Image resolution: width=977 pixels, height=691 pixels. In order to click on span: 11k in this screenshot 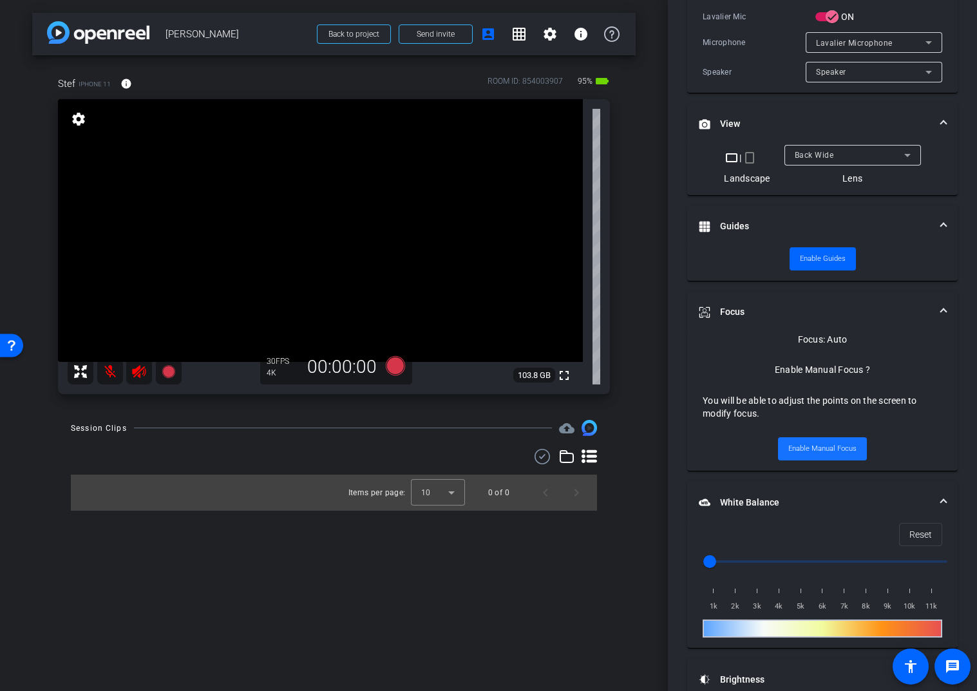, I will do `click(932, 607)`.